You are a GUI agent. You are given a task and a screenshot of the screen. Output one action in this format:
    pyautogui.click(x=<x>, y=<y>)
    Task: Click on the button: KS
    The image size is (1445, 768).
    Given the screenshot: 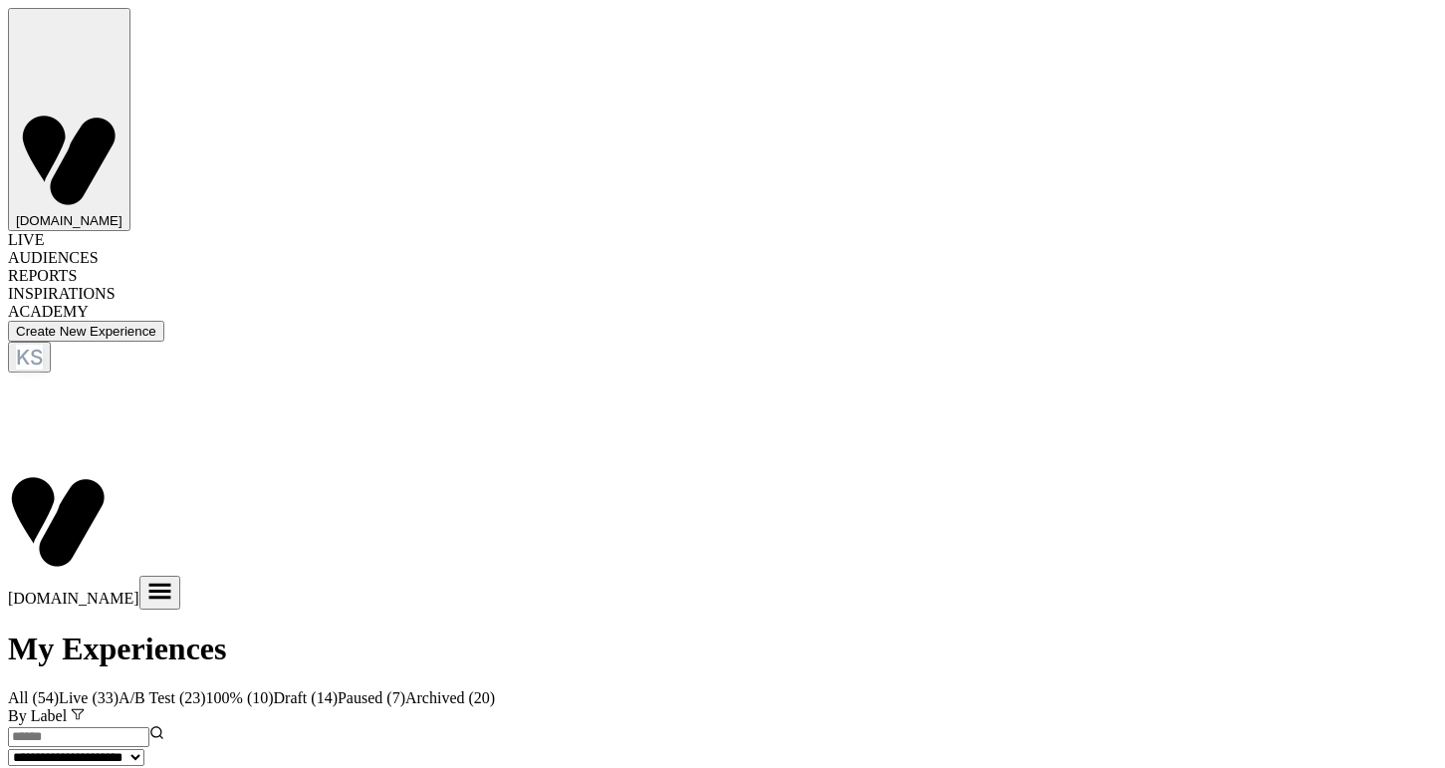 What is the action you would take?
    pyautogui.click(x=29, y=357)
    